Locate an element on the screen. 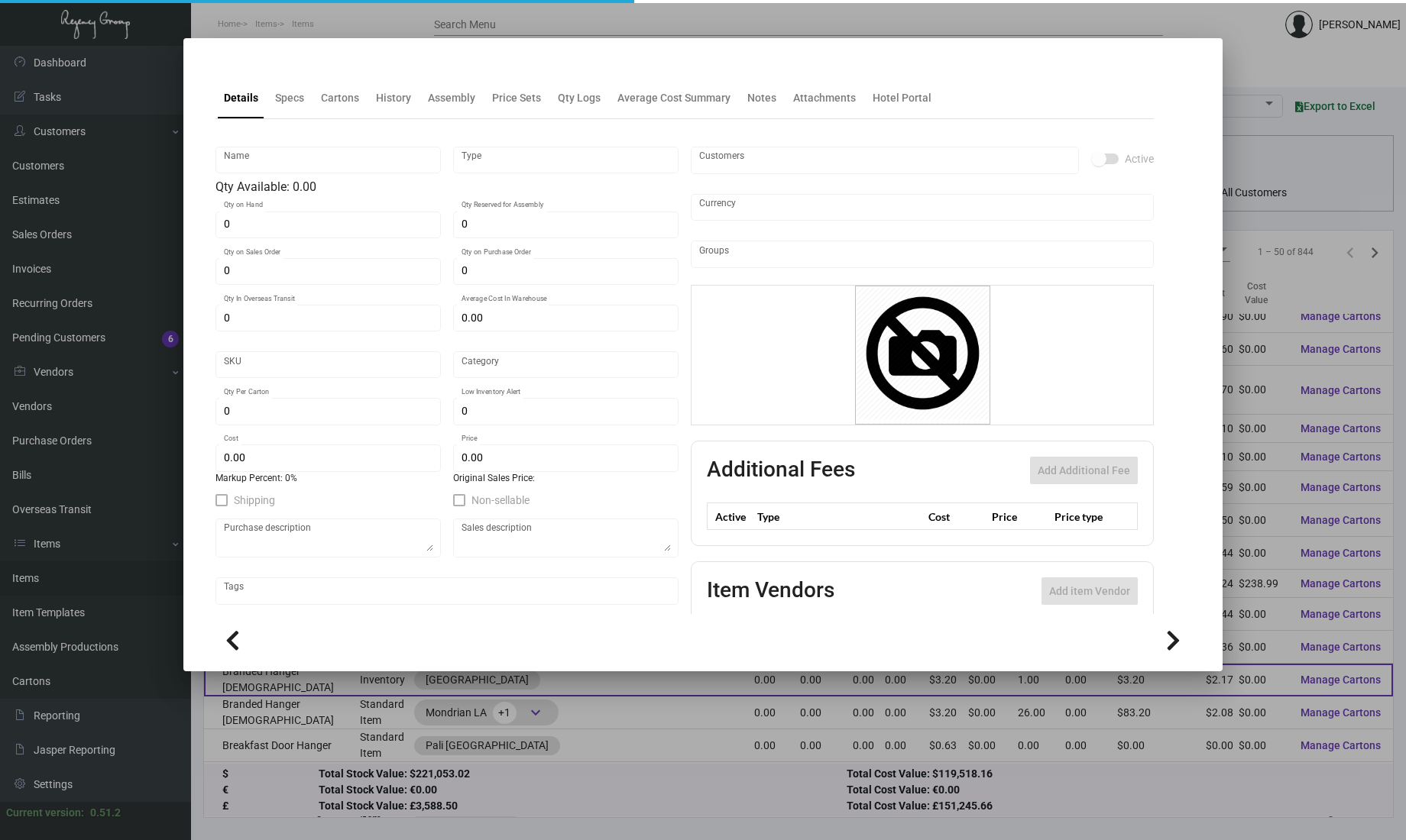  div: History is located at coordinates (394, 98).